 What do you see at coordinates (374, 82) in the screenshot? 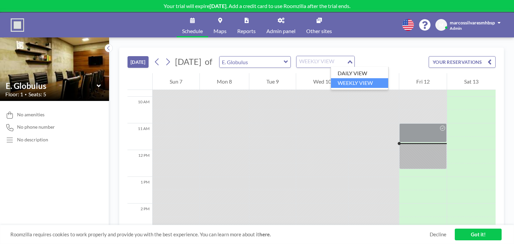
I see `div: Thu 11` at bounding box center [374, 82].